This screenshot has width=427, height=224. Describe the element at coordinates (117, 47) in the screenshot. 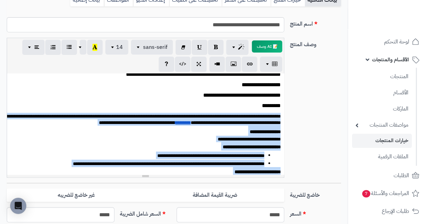

I see `button: 14` at that location.